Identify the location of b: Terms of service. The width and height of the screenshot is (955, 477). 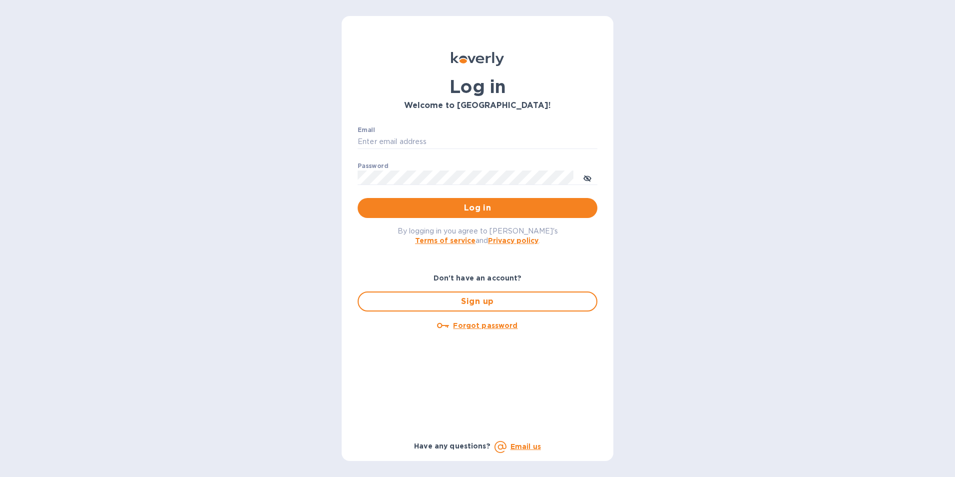
(445, 240).